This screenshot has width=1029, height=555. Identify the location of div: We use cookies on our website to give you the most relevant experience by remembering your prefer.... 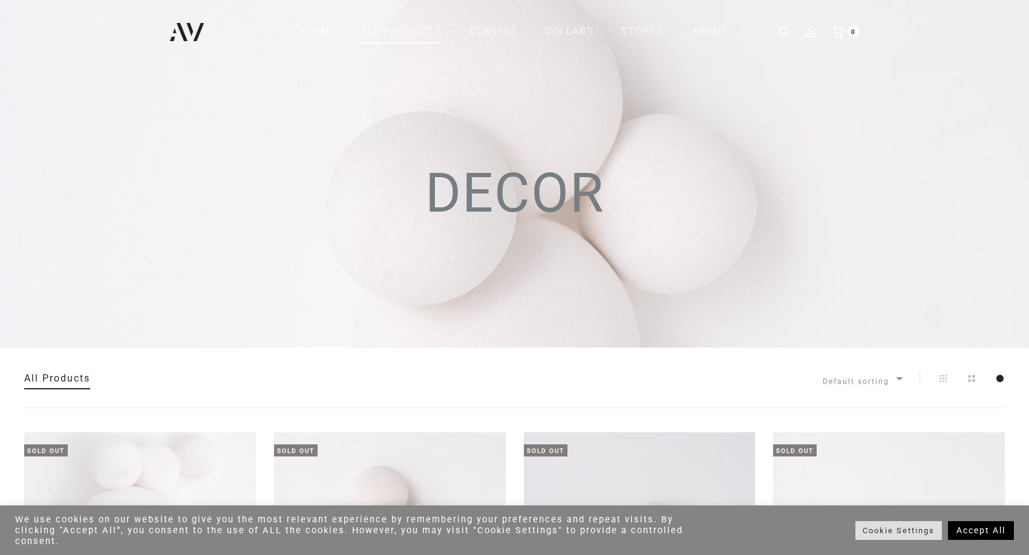
(365, 530).